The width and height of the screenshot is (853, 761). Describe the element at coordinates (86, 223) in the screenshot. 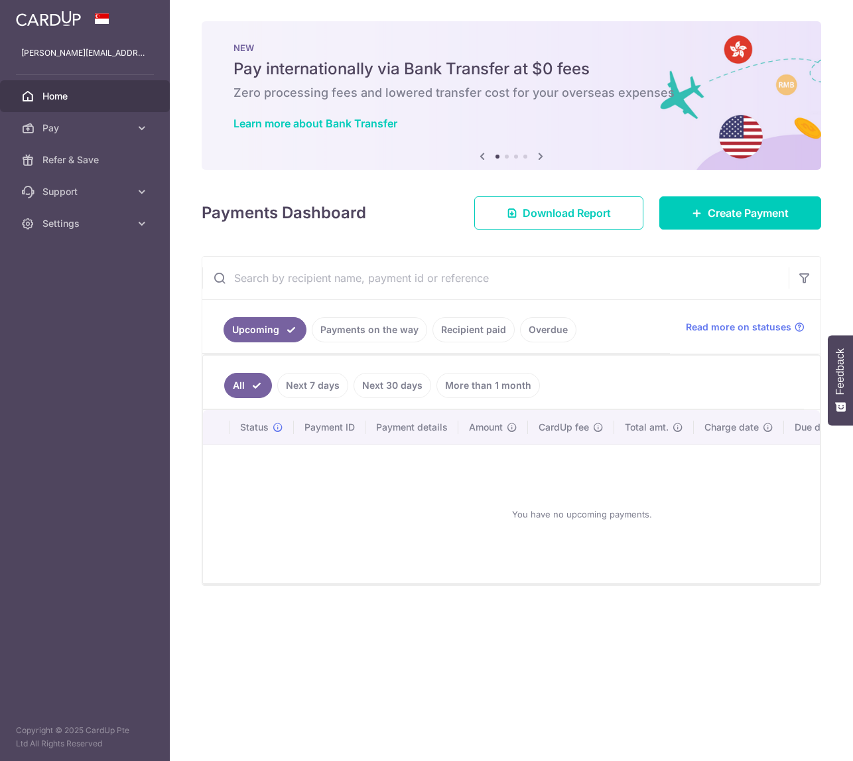

I see `span: Settings` at that location.